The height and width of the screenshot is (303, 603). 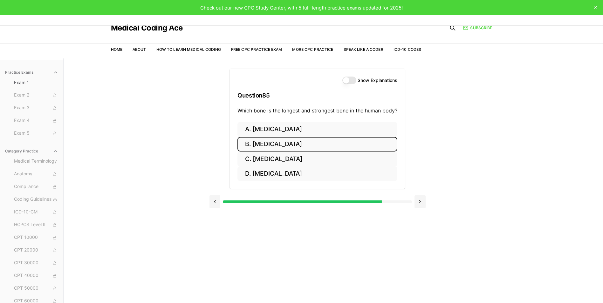 I want to click on span: Check out our new CPC Study Center, with 5 full-length practice exams updated for 2025!, so click(x=301, y=8).